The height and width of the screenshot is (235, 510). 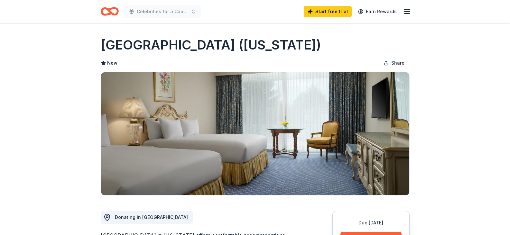 What do you see at coordinates (398, 63) in the screenshot?
I see `span: Share` at bounding box center [398, 63].